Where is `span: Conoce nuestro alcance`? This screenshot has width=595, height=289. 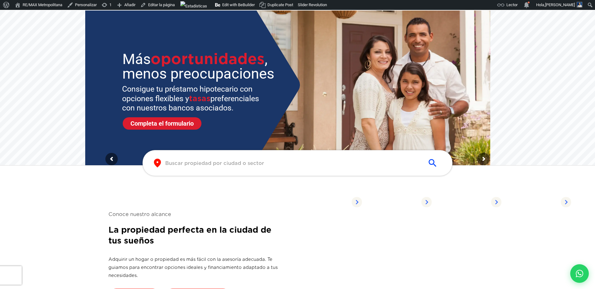 span: Conoce nuestro alcance is located at coordinates (195, 214).